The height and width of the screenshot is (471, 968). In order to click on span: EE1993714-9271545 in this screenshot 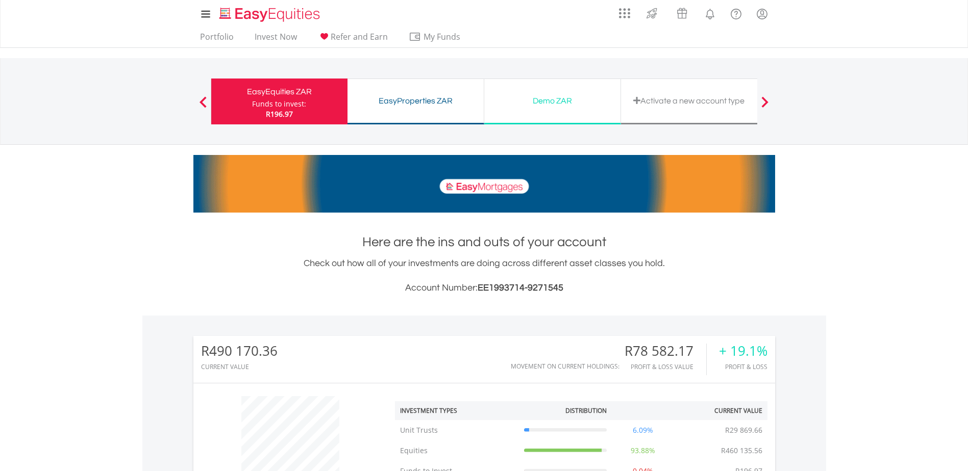, I will do `click(520, 288)`.